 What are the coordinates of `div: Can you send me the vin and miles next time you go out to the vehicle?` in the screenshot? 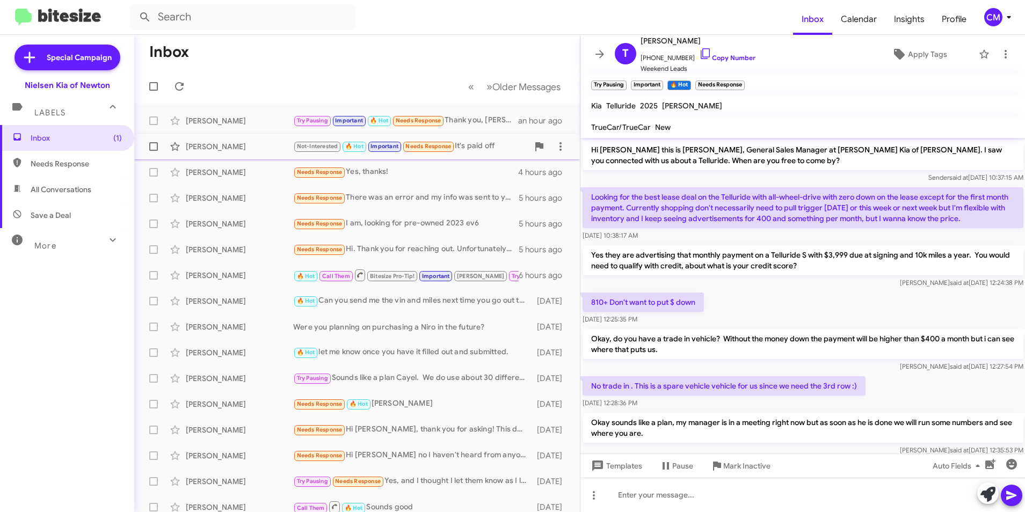 It's located at (412, 301).